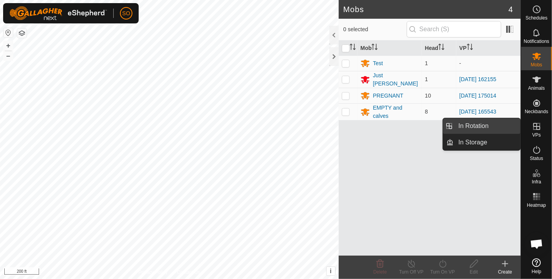  Describe the element at coordinates (396, 112) in the screenshot. I see `div: EMPTY and calves` at that location.